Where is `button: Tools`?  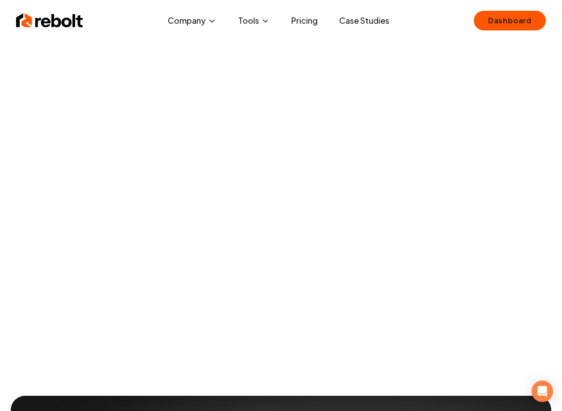 button: Tools is located at coordinates (254, 21).